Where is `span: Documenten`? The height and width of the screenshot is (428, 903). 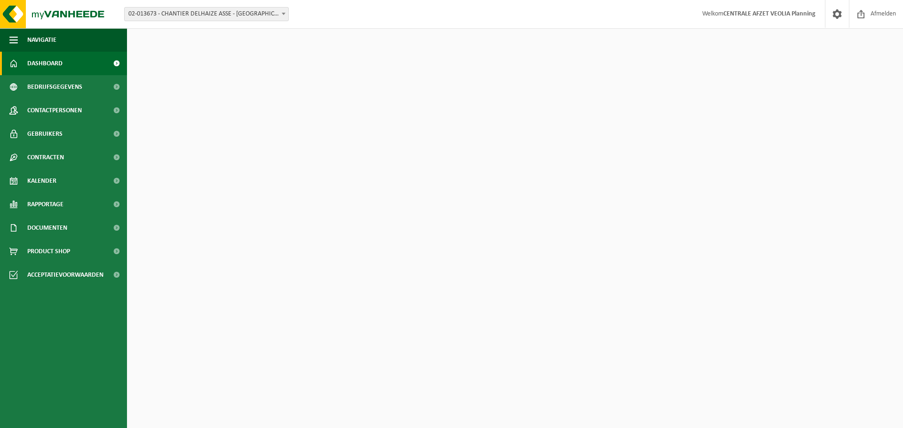
span: Documenten is located at coordinates (47, 228).